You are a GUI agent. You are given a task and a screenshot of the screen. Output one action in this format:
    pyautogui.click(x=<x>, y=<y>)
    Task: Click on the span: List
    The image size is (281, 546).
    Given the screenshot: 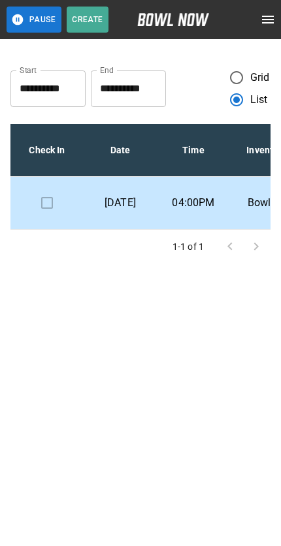 What is the action you would take?
    pyautogui.click(x=258, y=100)
    